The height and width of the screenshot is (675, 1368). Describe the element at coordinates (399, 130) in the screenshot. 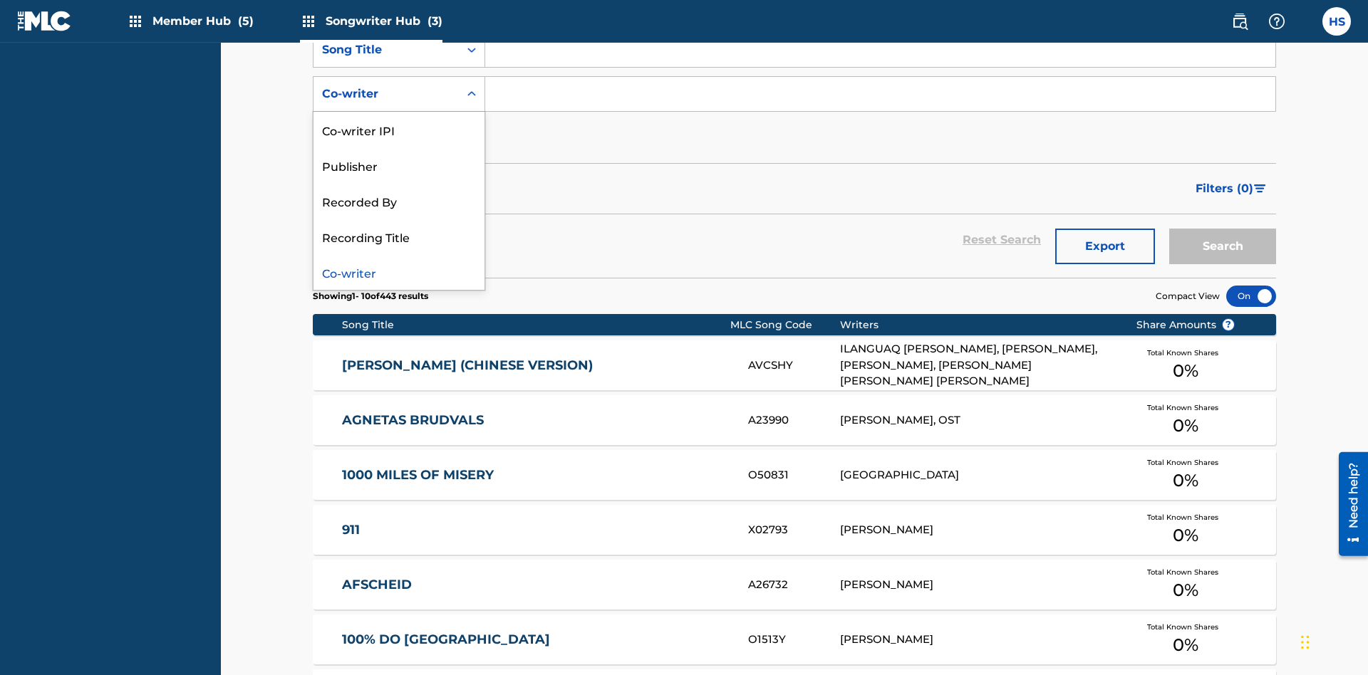

I see `div: Co-writer IPI` at that location.